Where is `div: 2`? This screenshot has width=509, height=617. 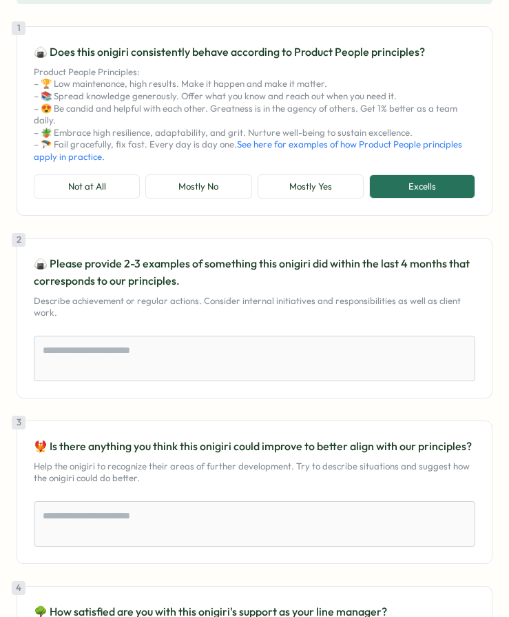 div: 2 is located at coordinates (19, 240).